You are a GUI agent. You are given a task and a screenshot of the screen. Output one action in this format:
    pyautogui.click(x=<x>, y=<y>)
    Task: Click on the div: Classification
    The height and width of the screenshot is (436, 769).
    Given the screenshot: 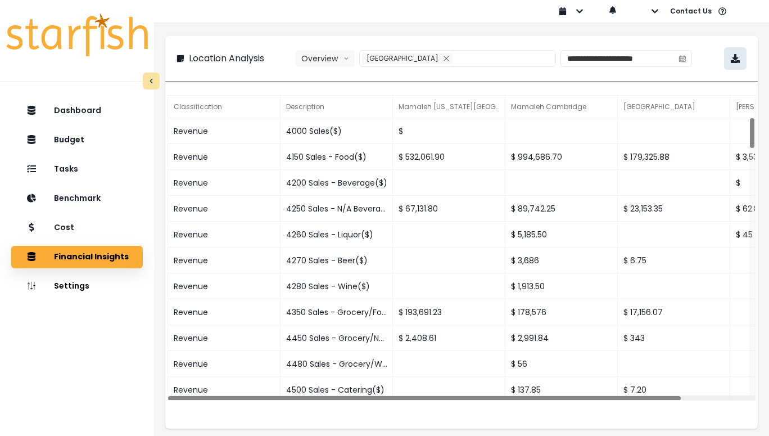 What is the action you would take?
    pyautogui.click(x=224, y=107)
    